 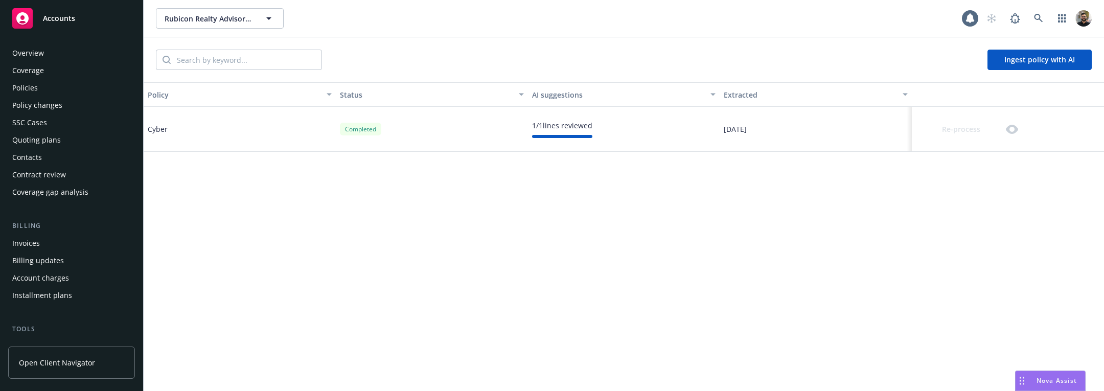 I want to click on button: Nova Assist, so click(x=1050, y=381).